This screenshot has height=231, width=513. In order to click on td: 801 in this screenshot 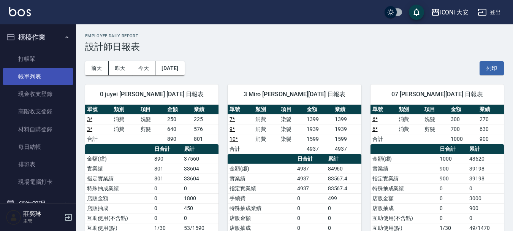, I will do `click(167, 178)`.